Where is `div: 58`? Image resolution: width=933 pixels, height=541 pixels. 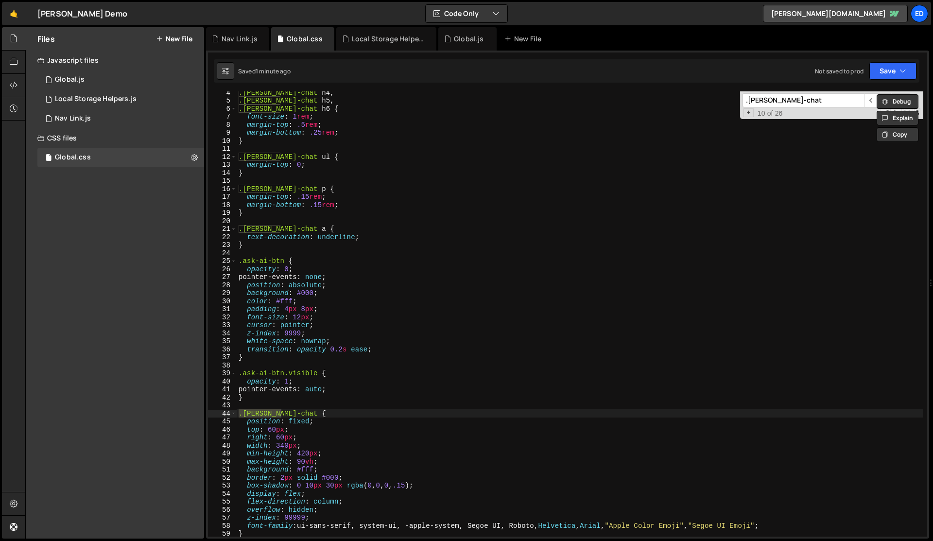 div: 58 is located at coordinates (222, 526).